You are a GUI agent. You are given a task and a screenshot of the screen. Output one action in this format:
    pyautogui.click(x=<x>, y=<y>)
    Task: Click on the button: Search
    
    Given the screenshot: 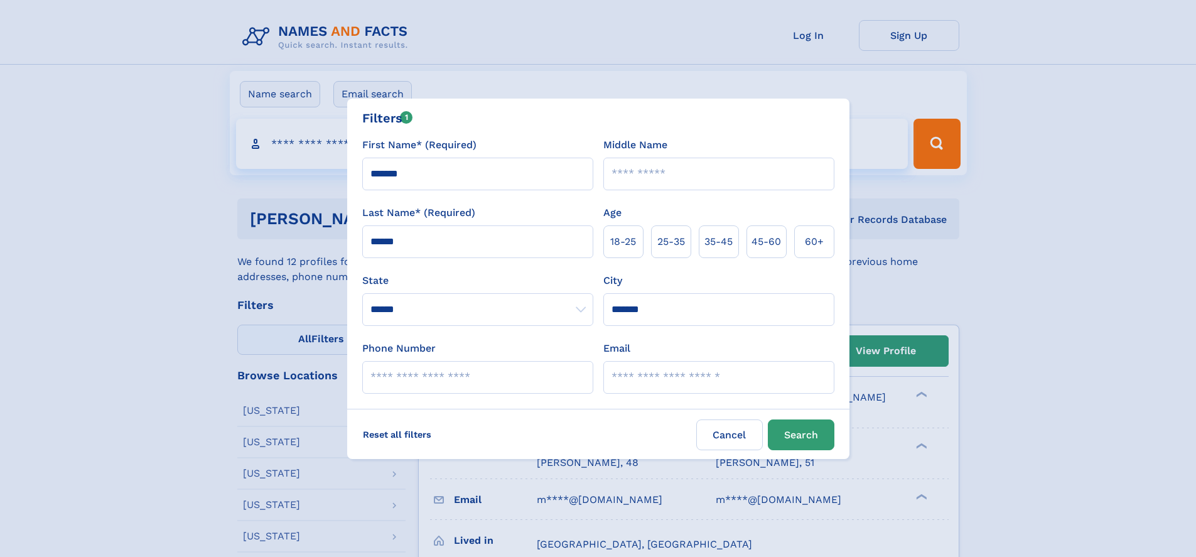 What is the action you would take?
    pyautogui.click(x=801, y=435)
    